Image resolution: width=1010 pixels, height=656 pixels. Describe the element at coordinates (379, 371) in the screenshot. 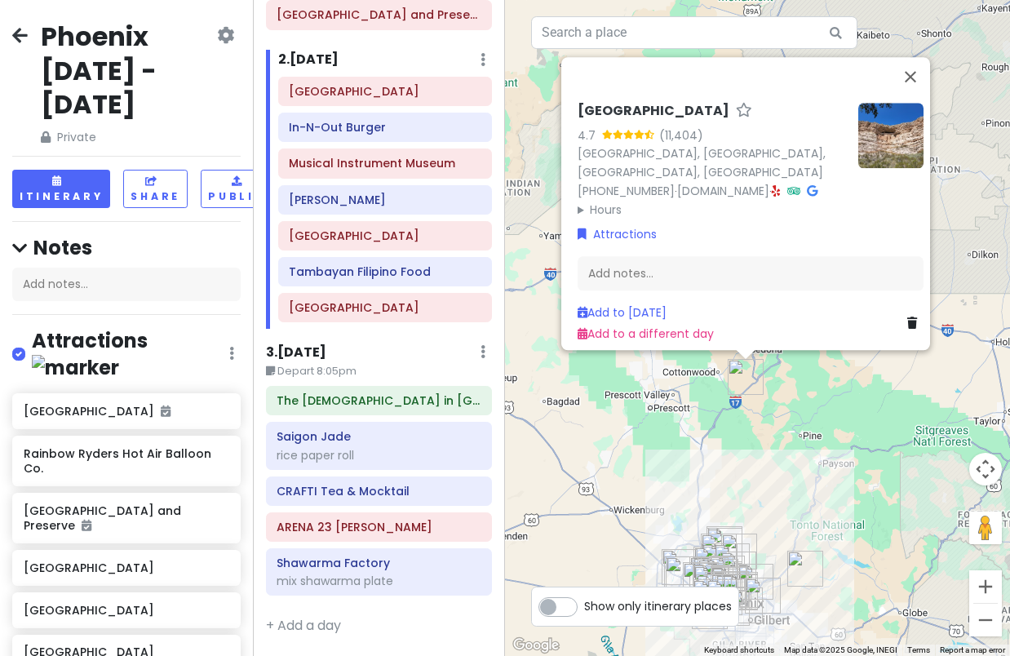

I see `small: Depart 8:05pm` at that location.